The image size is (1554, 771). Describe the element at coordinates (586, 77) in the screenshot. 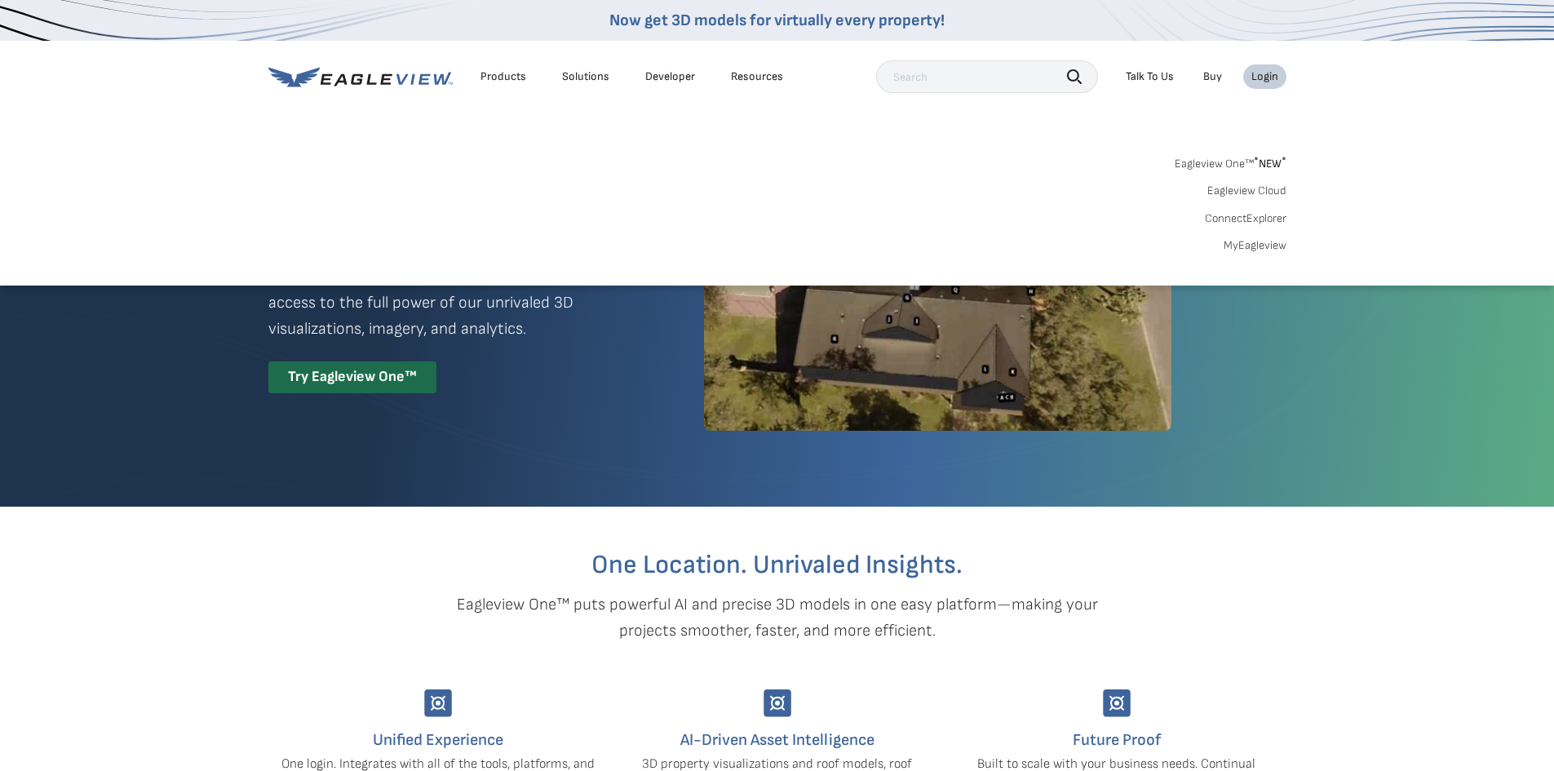

I see `div: Solutions` at that location.